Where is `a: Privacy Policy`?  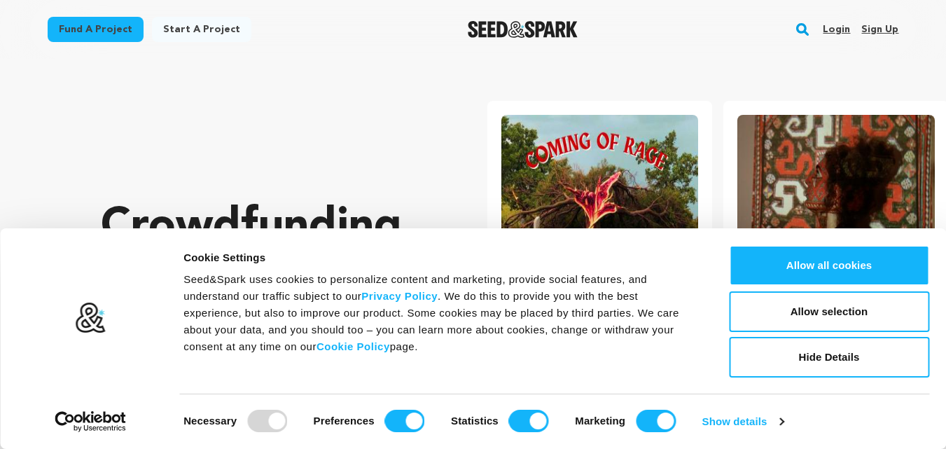 a: Privacy Policy is located at coordinates (399, 295).